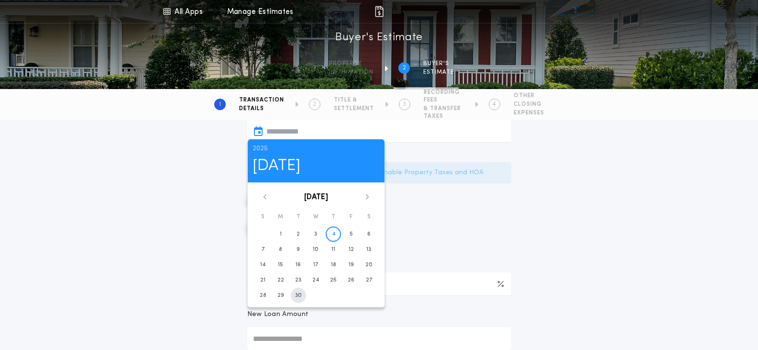  I want to click on time: 15, so click(280, 265).